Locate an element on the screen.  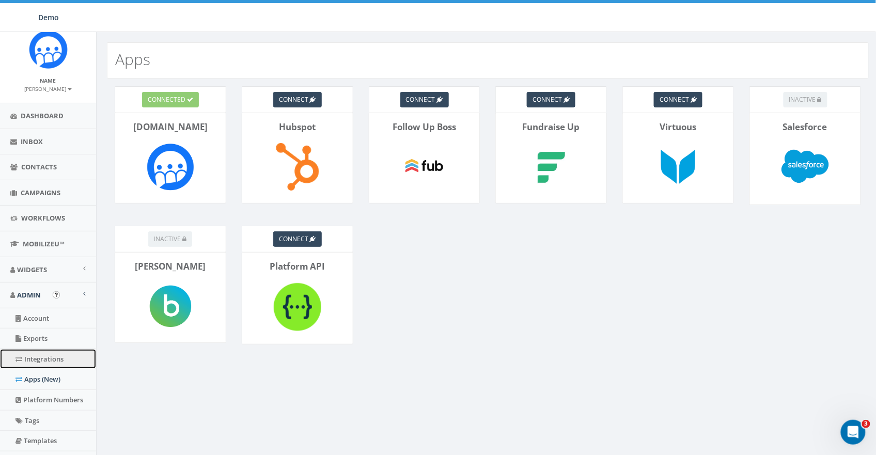
img: Rally.so-logo is located at coordinates (170, 167).